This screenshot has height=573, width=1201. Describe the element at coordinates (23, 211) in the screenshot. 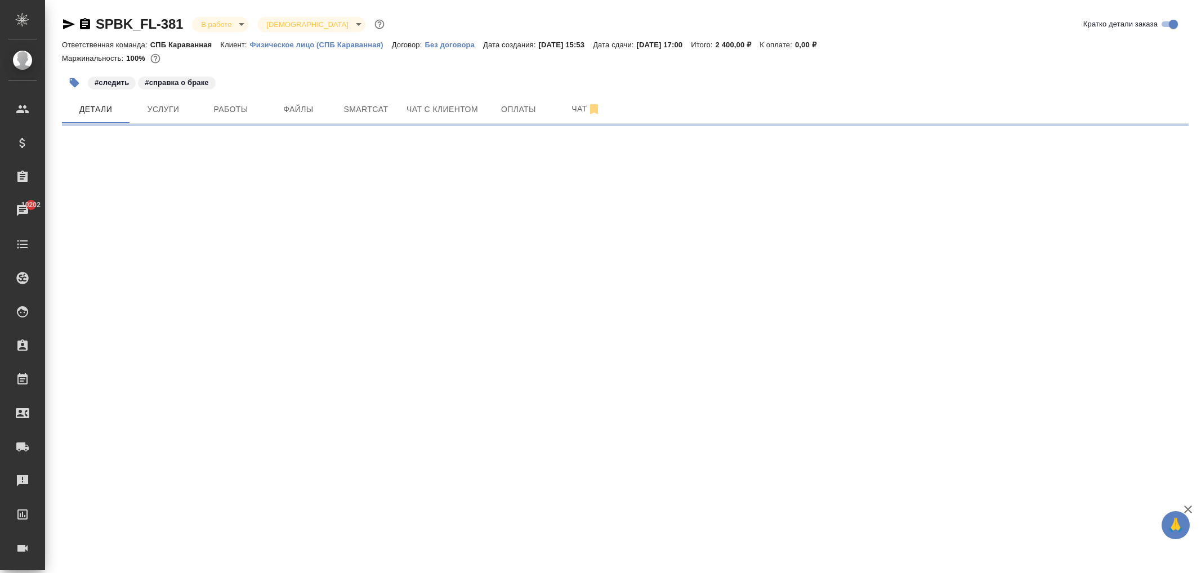

I see `a: 10202` at that location.